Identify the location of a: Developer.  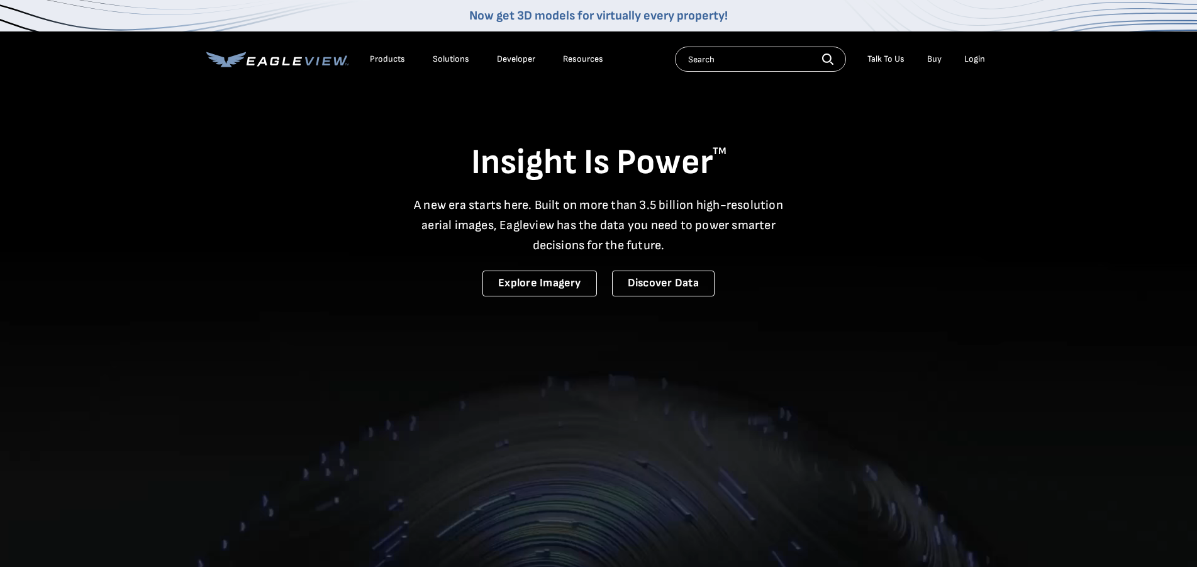
(516, 59).